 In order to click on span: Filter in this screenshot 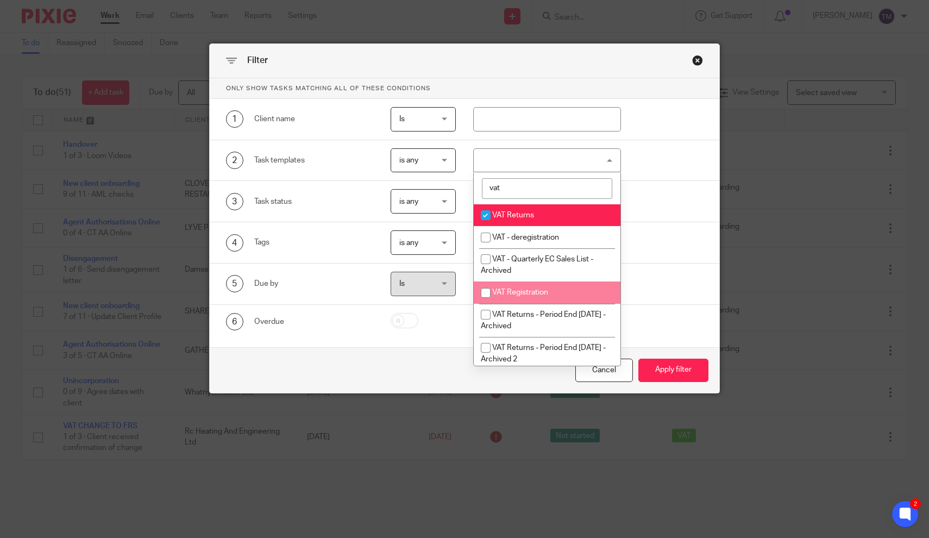, I will do `click(258, 60)`.